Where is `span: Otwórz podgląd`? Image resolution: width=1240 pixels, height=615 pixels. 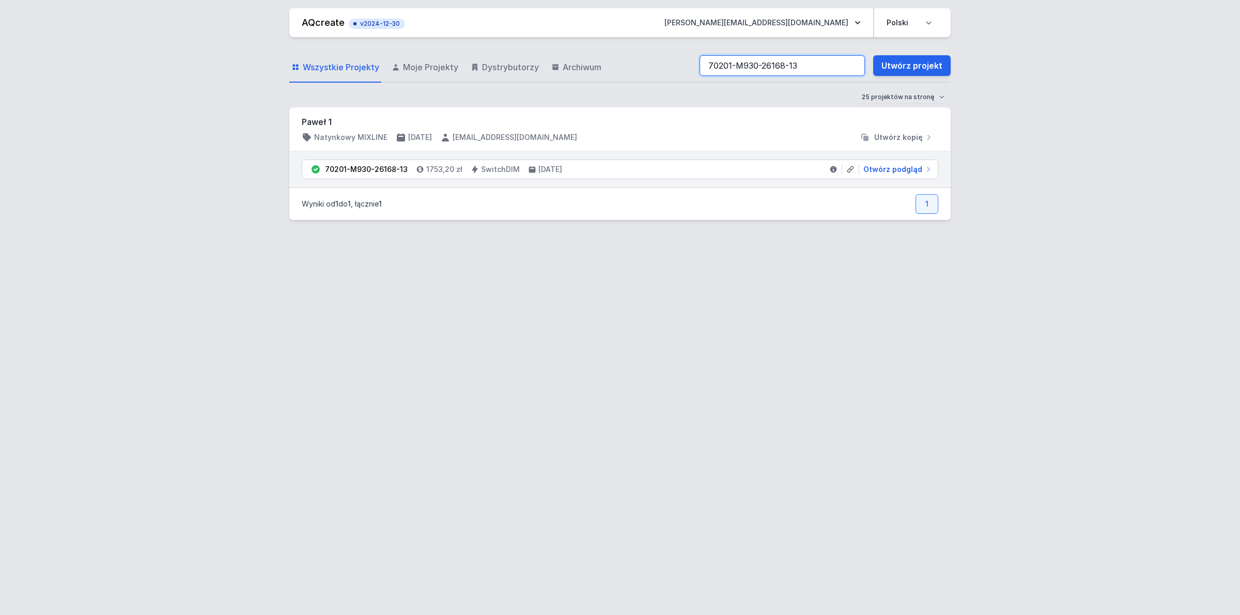
span: Otwórz podgląd is located at coordinates (893, 169).